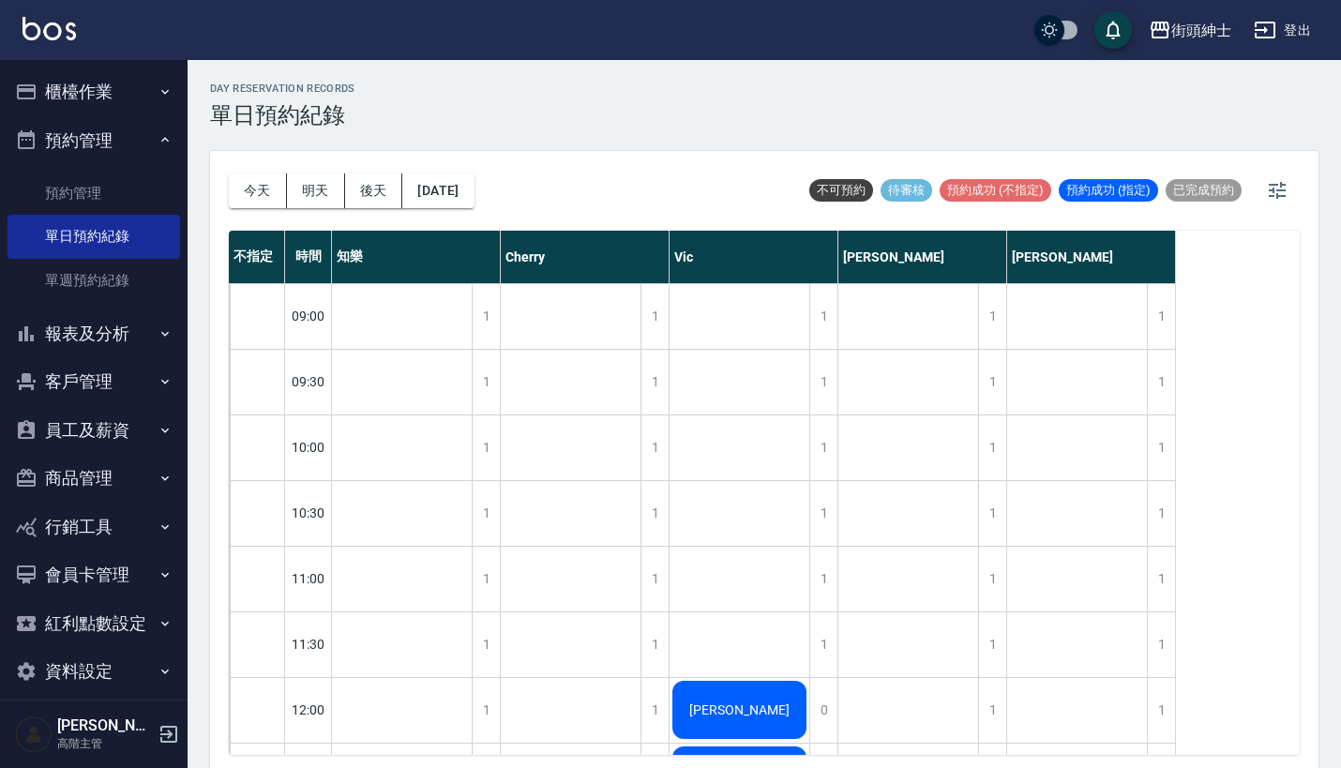  I want to click on h2: day Reservation records, so click(282, 88).